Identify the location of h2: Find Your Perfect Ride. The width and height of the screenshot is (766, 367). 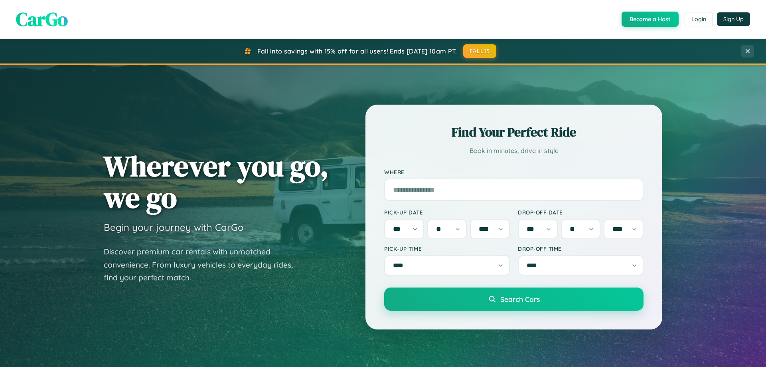
(514, 132).